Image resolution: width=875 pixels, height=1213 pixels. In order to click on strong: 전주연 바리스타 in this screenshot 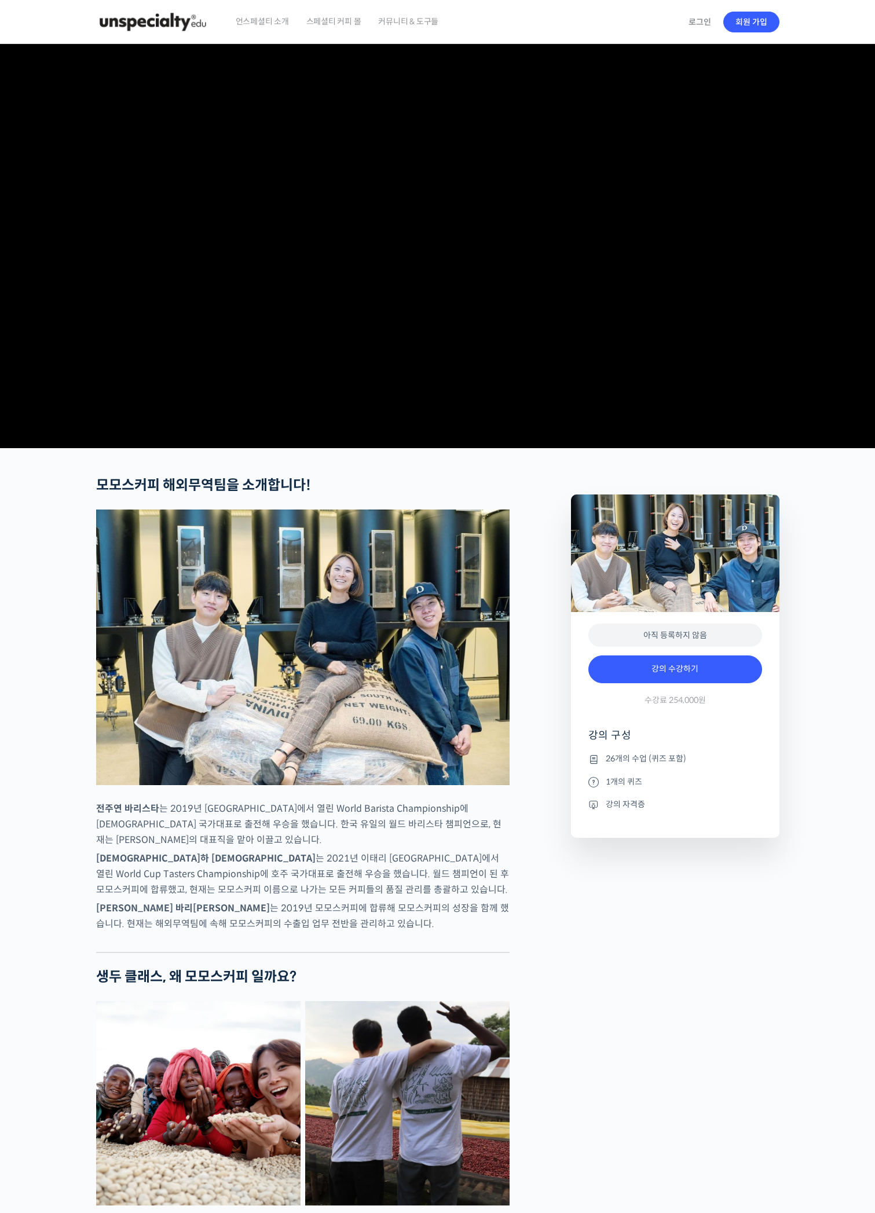, I will do `click(127, 808)`.